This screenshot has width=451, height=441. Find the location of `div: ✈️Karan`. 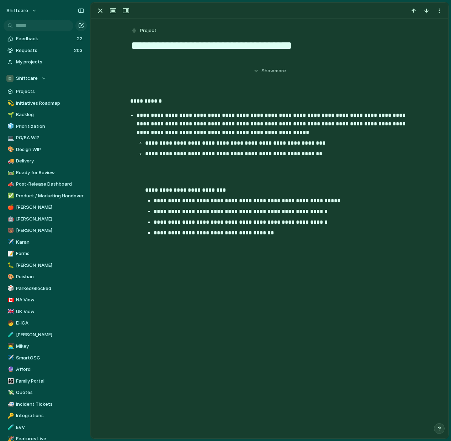

div: ✈️Karan is located at coordinates (45, 242).